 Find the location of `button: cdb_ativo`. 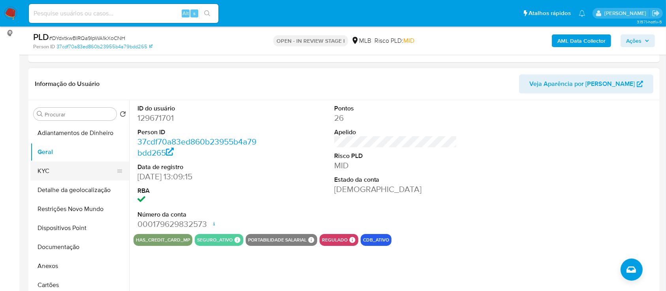

button: cdb_ativo is located at coordinates (376, 240).